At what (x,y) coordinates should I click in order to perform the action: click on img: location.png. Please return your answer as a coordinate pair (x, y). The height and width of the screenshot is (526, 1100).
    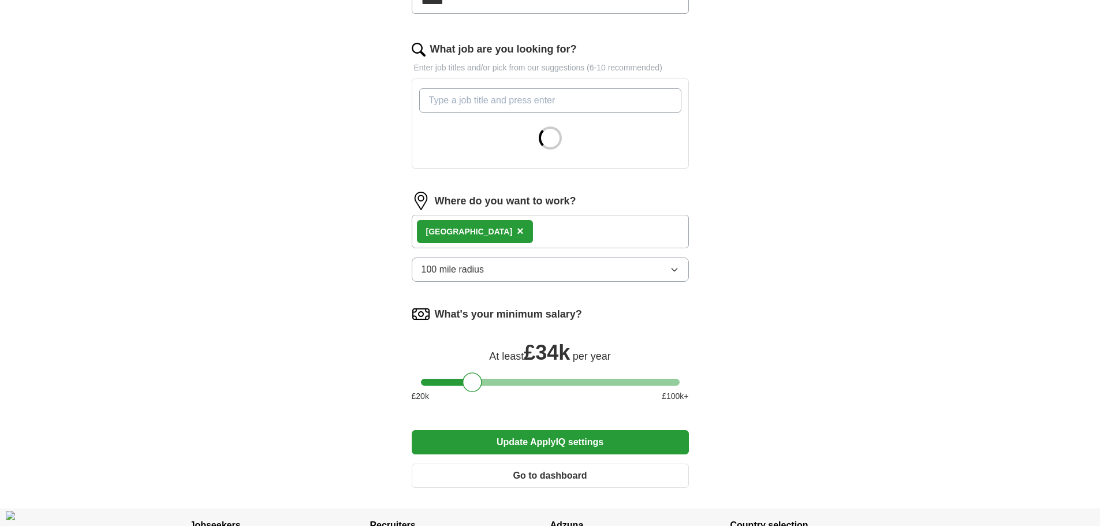
    Looking at the image, I should click on (421, 201).